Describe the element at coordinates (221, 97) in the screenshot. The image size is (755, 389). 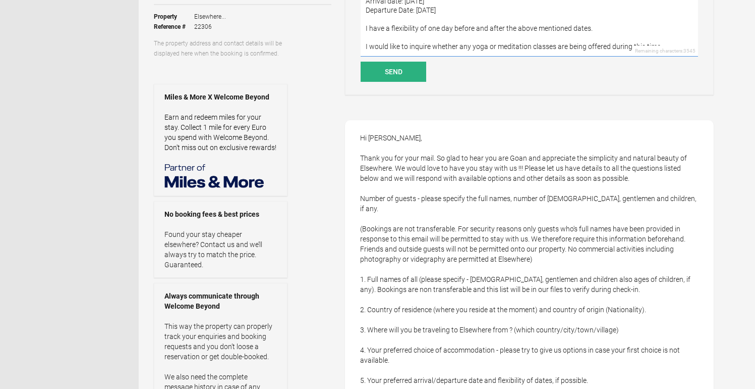
I see `strong: Miles & More X Welcome Beyond` at that location.